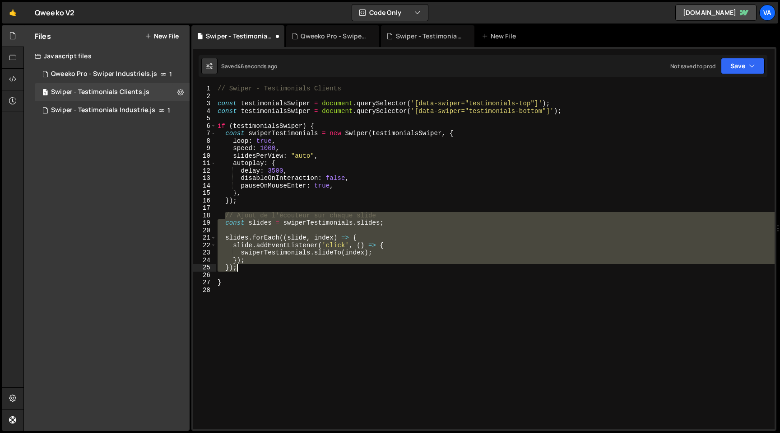 The image size is (780, 433). I want to click on div: 11, so click(205, 163).